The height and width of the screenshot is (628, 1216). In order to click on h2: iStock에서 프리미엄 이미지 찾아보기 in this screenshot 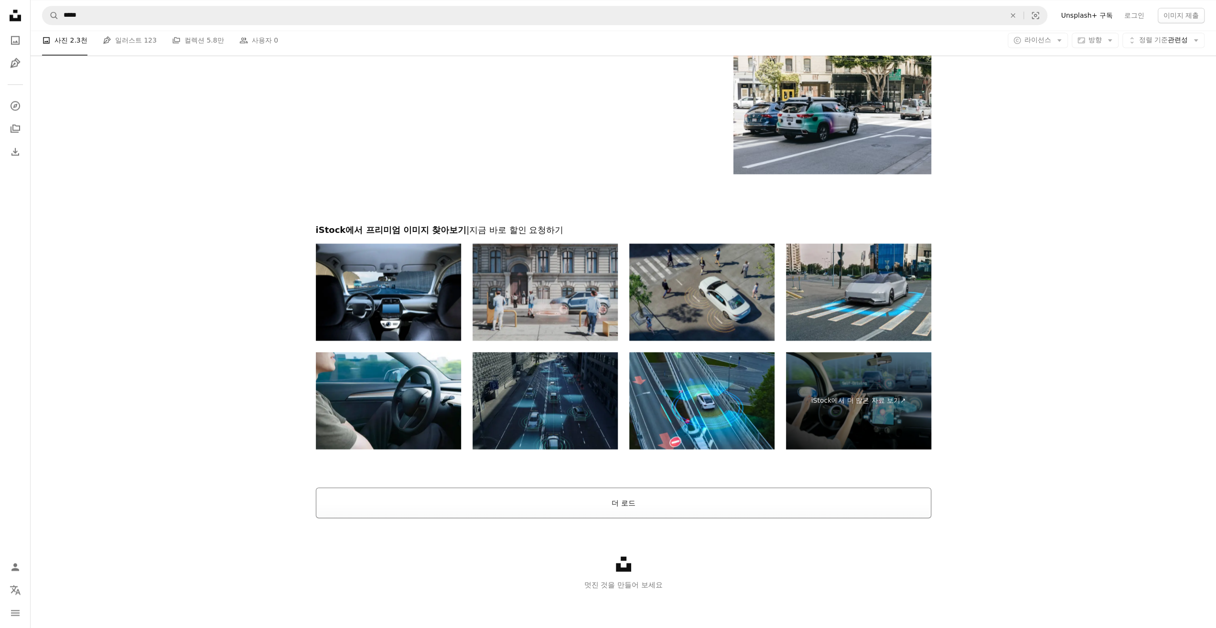, I will do `click(624, 230)`.